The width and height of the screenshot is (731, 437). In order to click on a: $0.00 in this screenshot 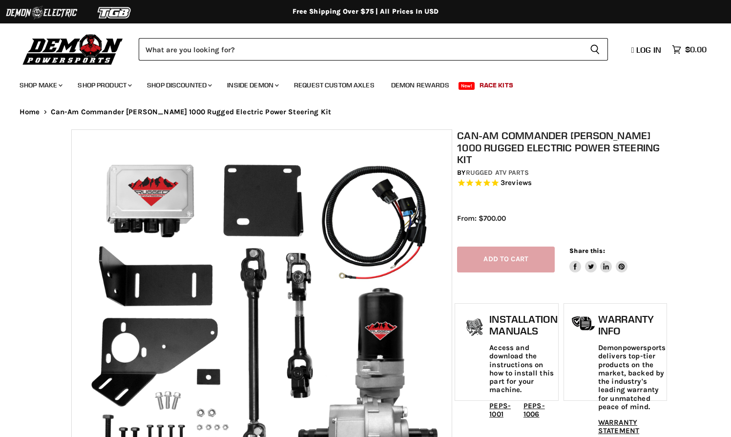, I will do `click(689, 49)`.